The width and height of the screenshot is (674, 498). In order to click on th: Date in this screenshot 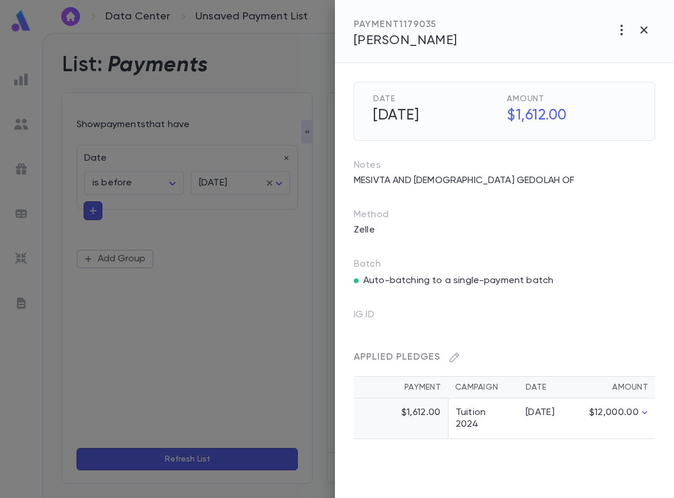, I will do `click(548, 387)`.